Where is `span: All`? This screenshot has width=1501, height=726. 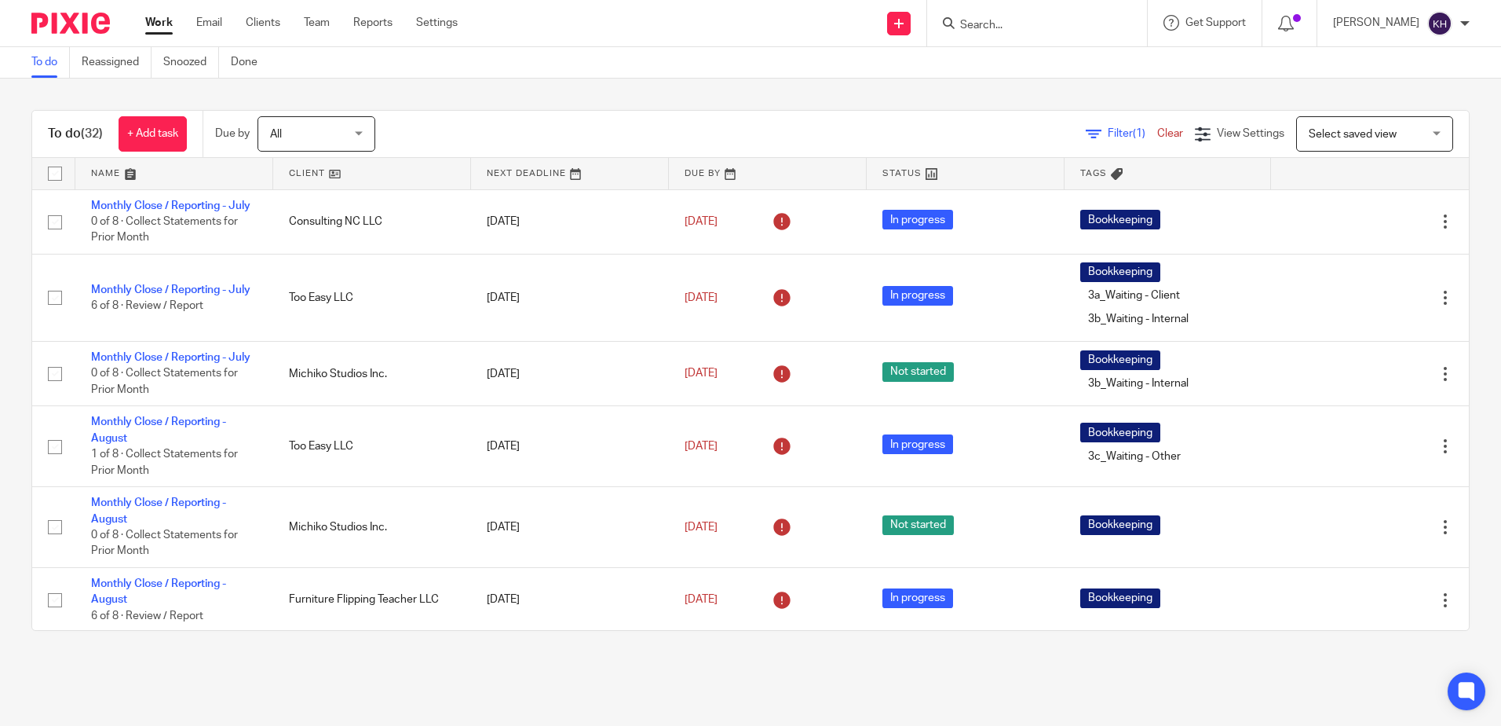 span: All is located at coordinates (276, 134).